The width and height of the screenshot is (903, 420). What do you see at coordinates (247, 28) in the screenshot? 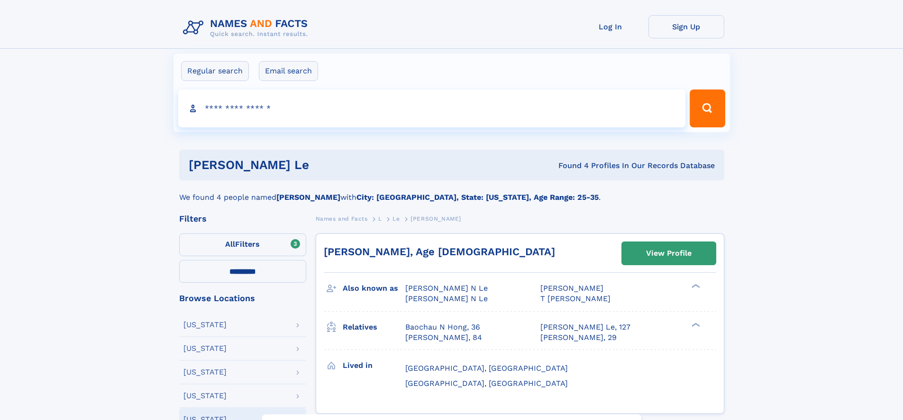
I see `img: Logo Names and Facts` at bounding box center [247, 28].